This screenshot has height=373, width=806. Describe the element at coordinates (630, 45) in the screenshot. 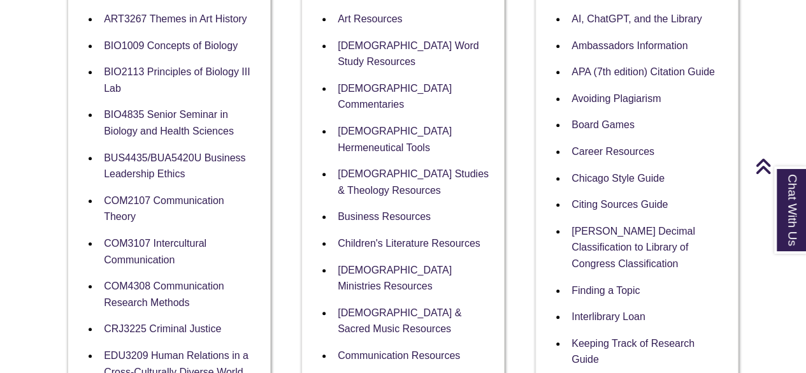

I see `a: Ambassadors Information` at that location.